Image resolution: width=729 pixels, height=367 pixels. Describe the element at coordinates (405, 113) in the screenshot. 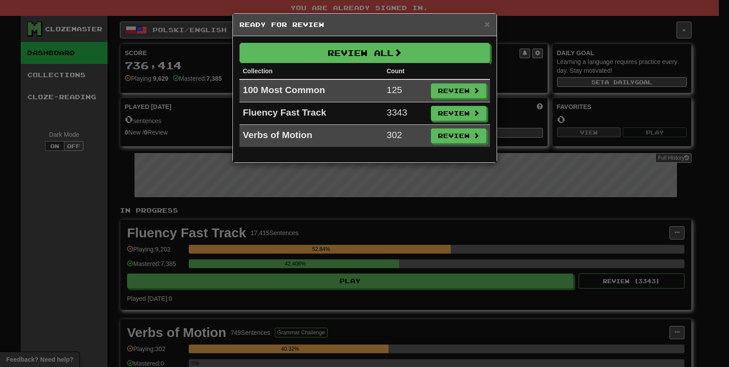

I see `td: 3343` at that location.